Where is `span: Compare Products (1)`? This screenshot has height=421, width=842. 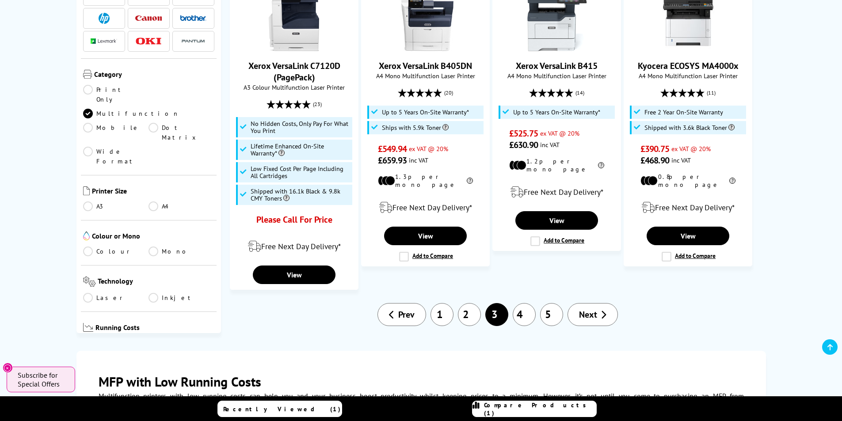 span: Compare Products (1) is located at coordinates (540, 409).